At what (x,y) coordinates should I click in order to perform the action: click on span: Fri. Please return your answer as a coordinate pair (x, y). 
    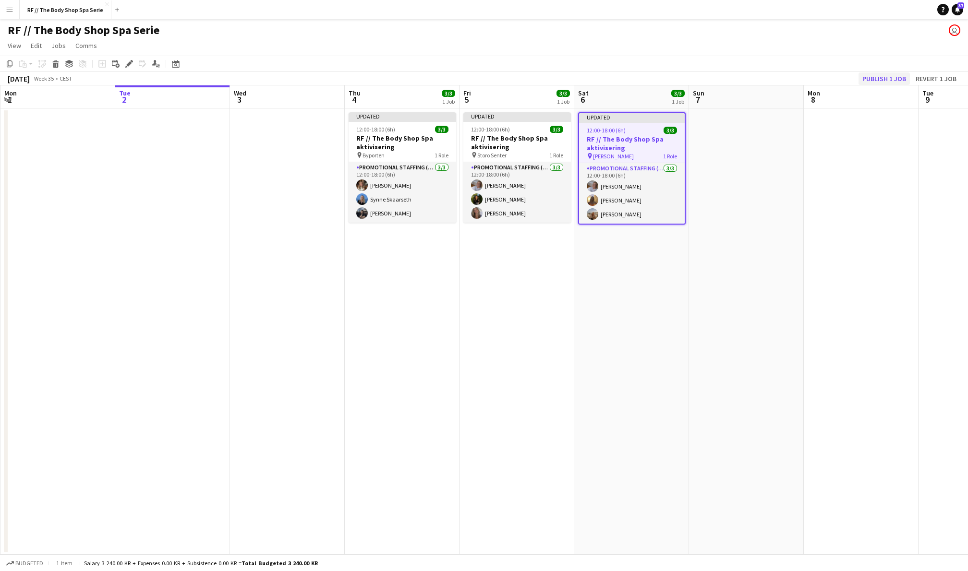
    Looking at the image, I should click on (467, 93).